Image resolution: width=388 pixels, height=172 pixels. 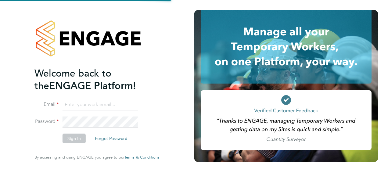 I want to click on input: Enter your work email..., so click(x=100, y=105).